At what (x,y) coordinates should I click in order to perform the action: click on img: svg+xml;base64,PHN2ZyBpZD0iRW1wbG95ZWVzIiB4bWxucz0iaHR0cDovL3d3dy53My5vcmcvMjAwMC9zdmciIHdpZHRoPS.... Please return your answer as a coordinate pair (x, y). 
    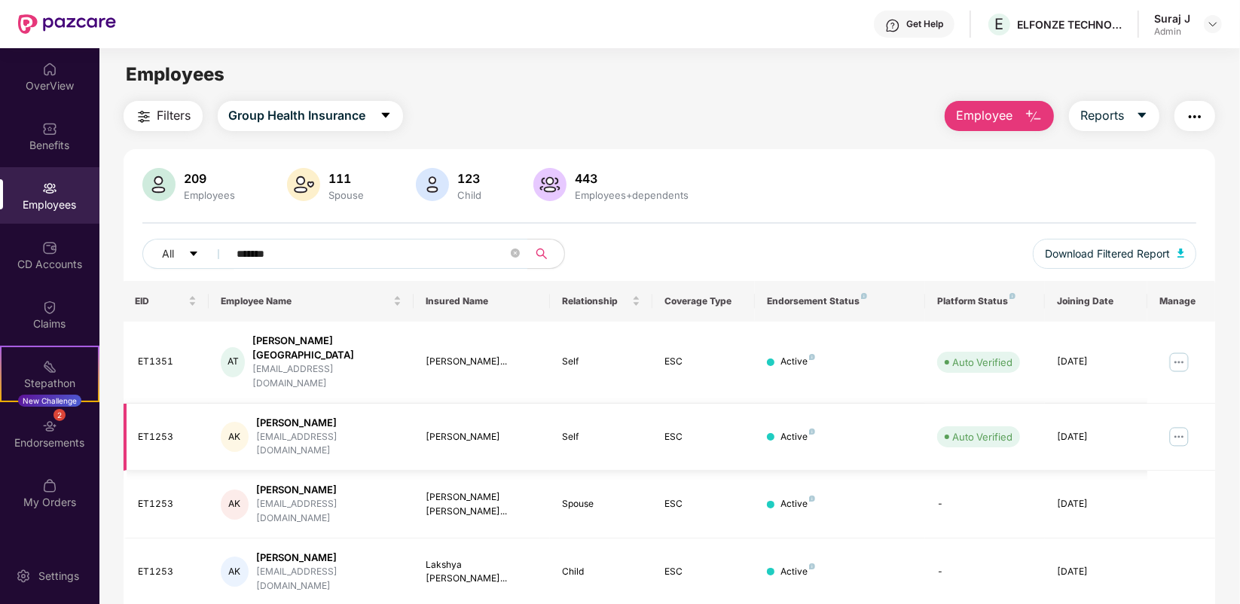
    Looking at the image, I should click on (50, 188).